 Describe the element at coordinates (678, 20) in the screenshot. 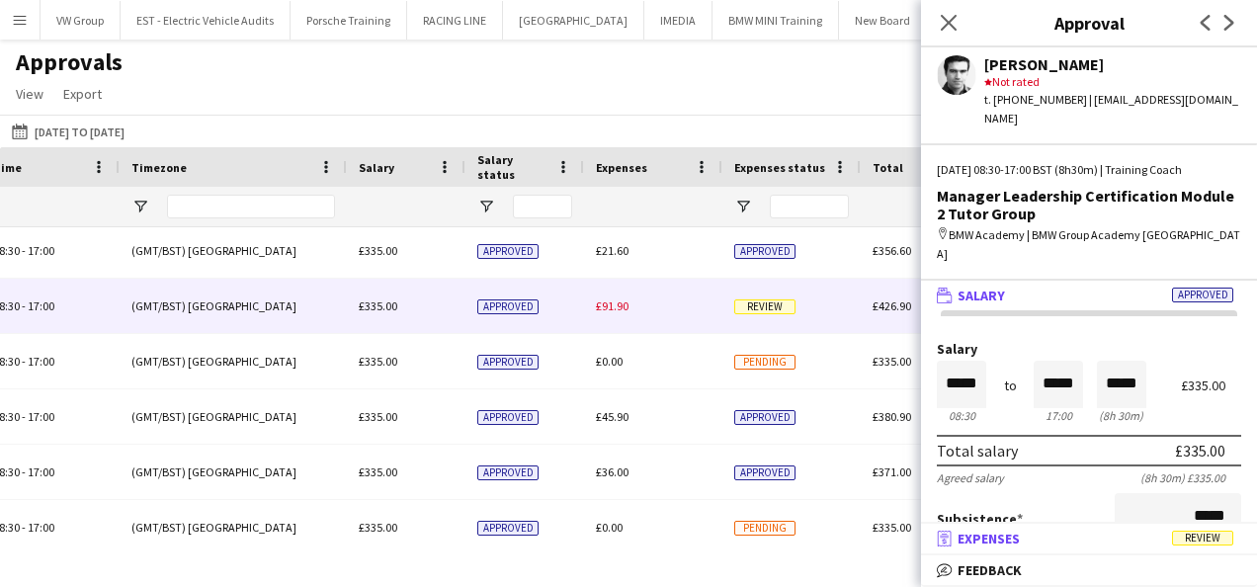

I see `button: IMEDIA` at that location.